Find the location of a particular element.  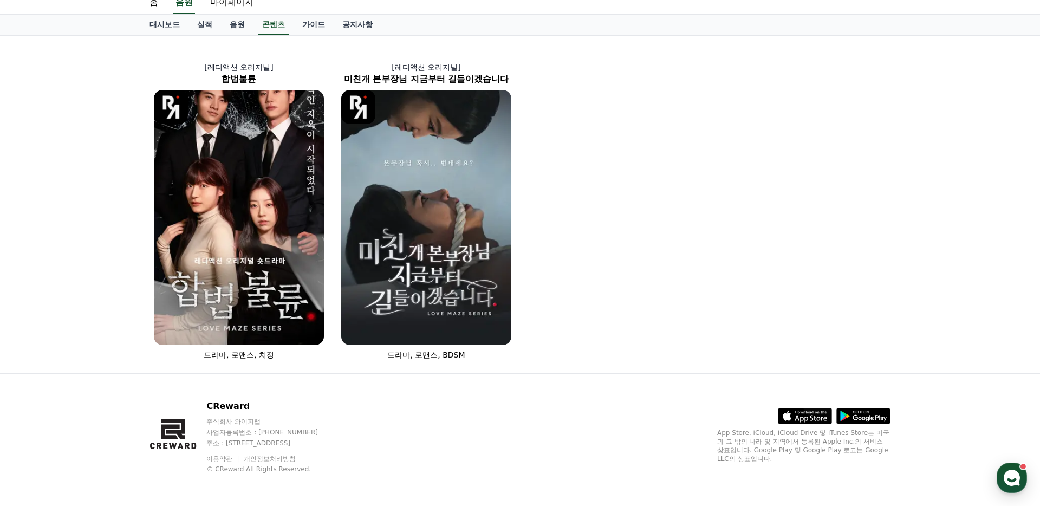

a: 이용약관 is located at coordinates (223, 459).